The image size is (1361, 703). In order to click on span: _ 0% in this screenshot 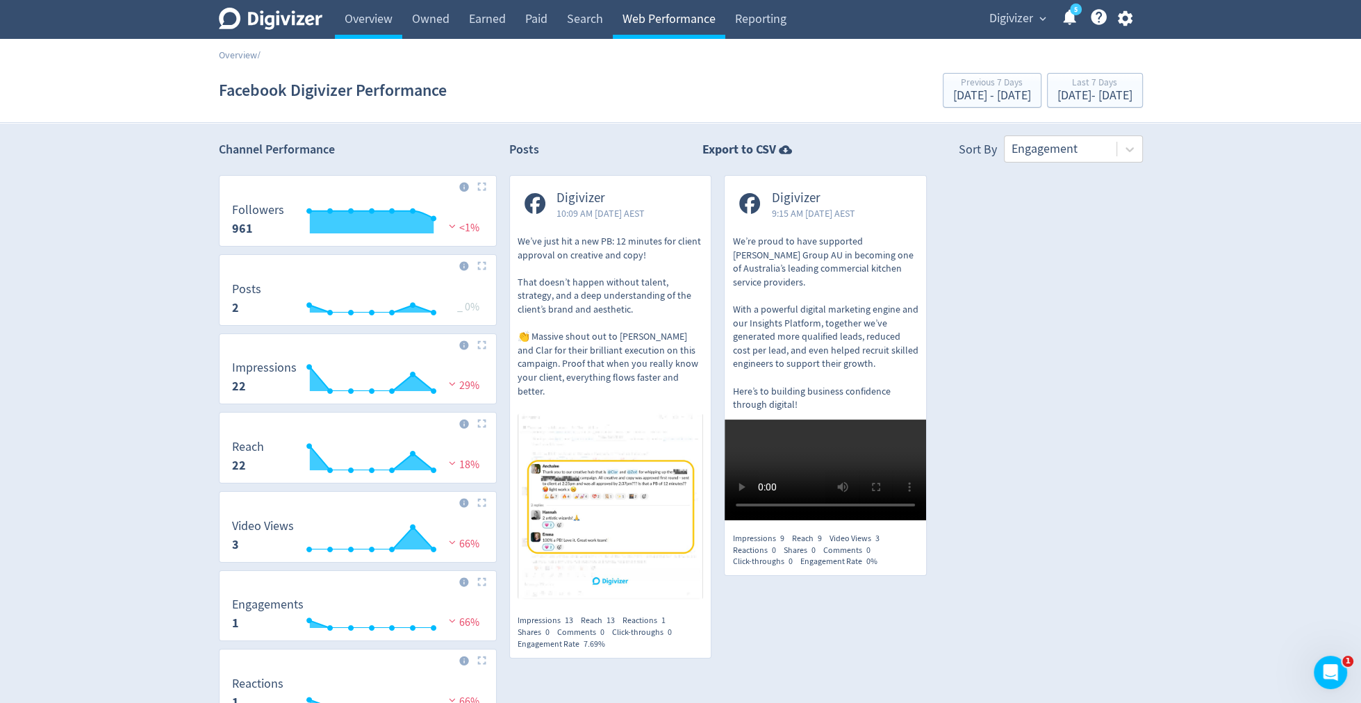, I will do `click(468, 307)`.